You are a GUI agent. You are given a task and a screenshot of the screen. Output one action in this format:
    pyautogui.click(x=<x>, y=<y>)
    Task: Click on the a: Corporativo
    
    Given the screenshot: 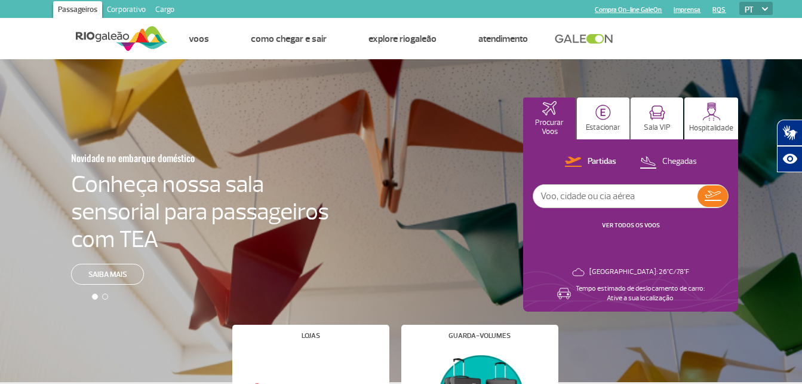 What is the action you would take?
    pyautogui.click(x=126, y=11)
    